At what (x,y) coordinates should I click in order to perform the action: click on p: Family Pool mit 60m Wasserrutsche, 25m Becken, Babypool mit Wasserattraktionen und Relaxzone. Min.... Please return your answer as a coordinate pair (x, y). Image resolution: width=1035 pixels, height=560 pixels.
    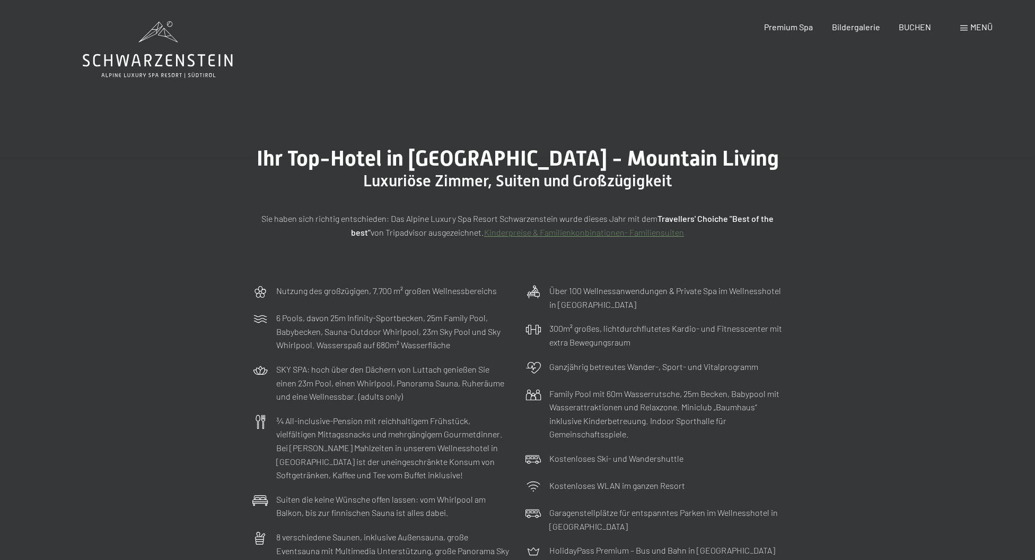
    Looking at the image, I should click on (666, 414).